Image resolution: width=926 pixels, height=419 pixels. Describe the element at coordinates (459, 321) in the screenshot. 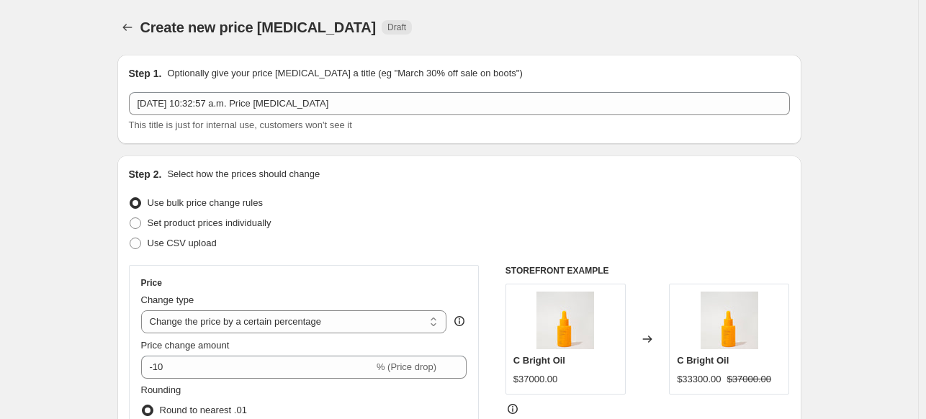

I see `div: help` at that location.